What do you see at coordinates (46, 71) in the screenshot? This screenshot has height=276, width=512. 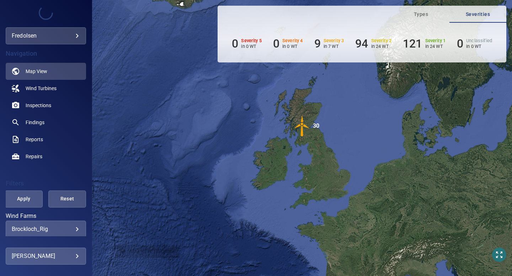 I see `a: map active` at bounding box center [46, 71].